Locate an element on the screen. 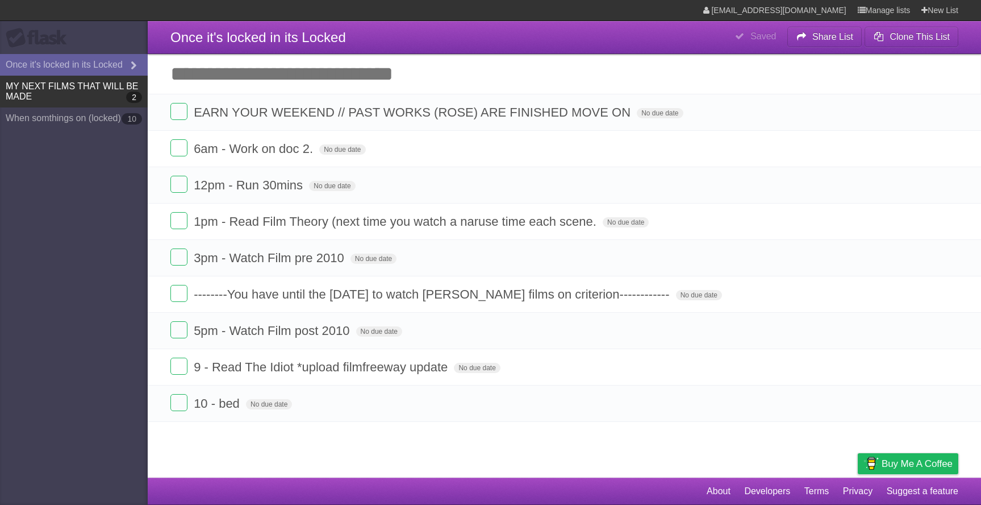 The width and height of the screenshot is (981, 505). a: Suggest a feature is located at coordinates (923, 491).